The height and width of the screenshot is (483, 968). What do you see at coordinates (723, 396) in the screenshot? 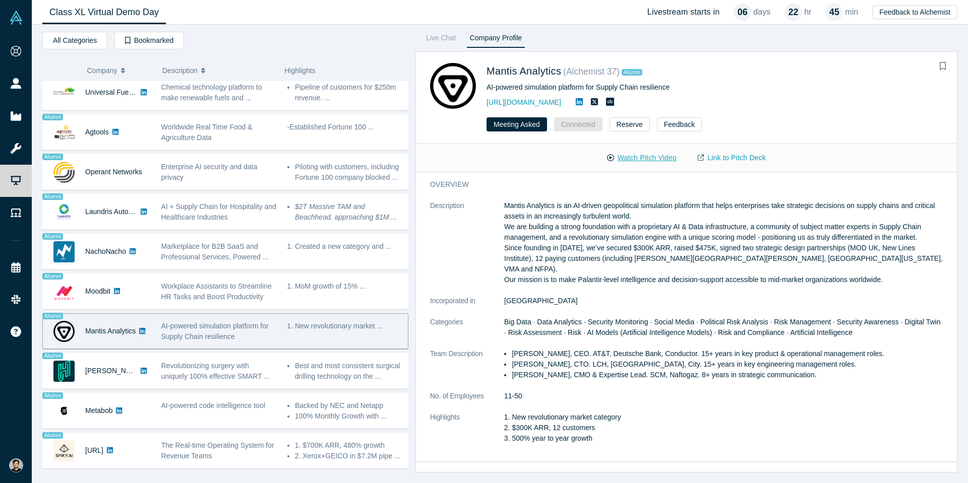
I see `dd: 11-50` at bounding box center [723, 396].